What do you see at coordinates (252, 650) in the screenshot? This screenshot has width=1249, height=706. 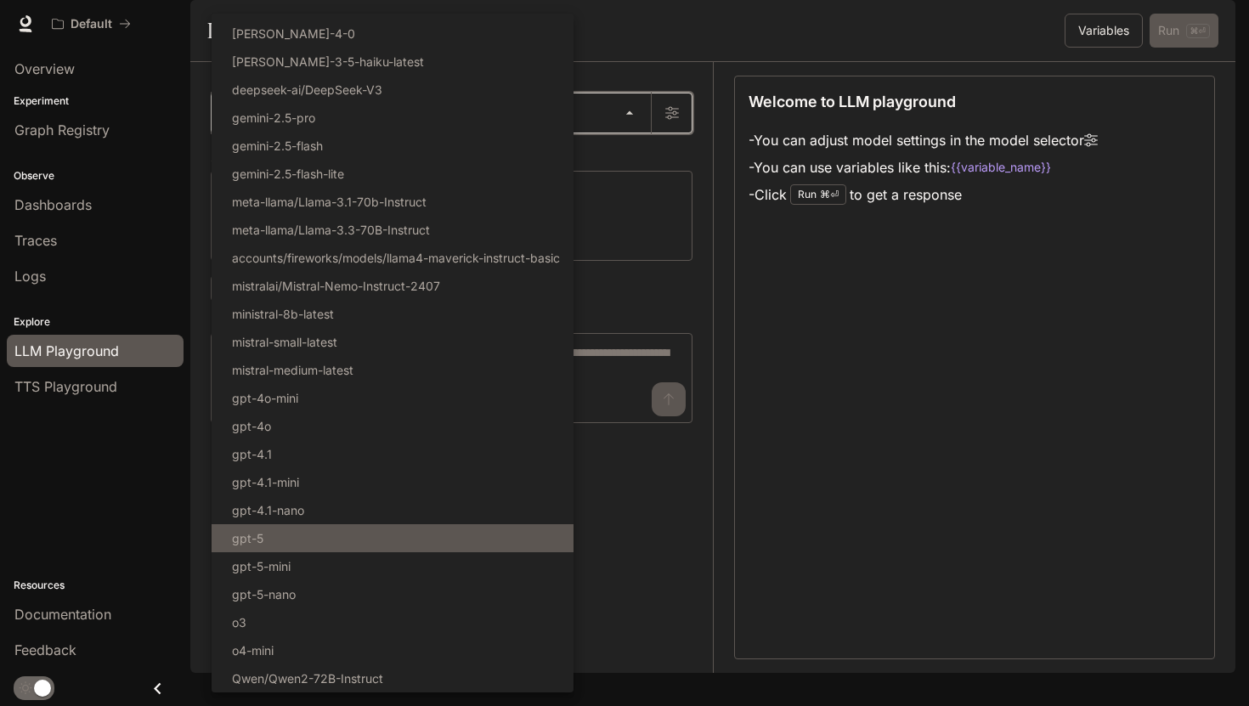 I see `p: o4-mini` at bounding box center [252, 650].